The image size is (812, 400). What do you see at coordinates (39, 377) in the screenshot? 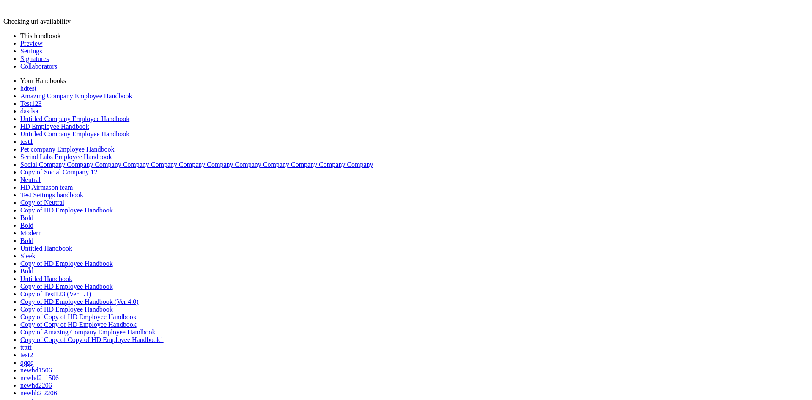
I see `a: newhd2_1506` at bounding box center [39, 377].